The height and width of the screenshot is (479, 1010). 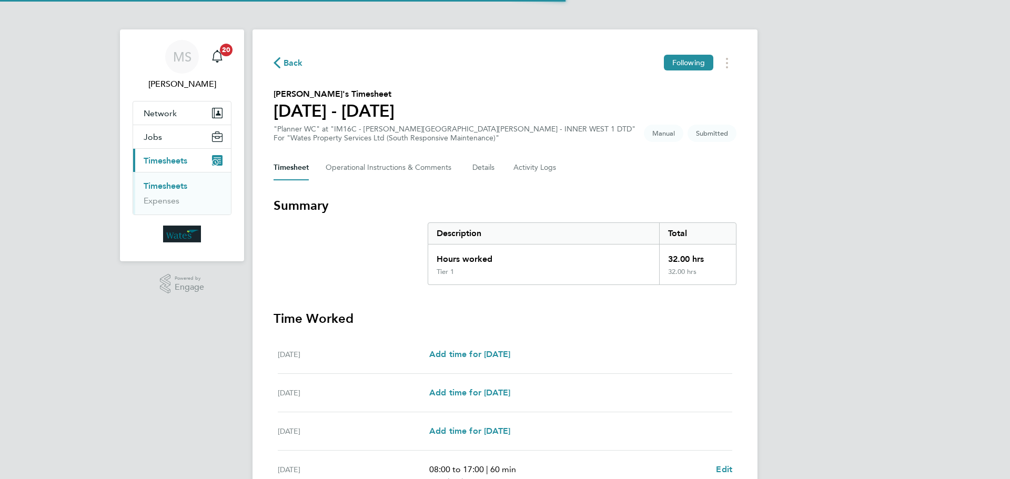 What do you see at coordinates (543, 256) in the screenshot?
I see `div: Hours worked` at bounding box center [543, 256].